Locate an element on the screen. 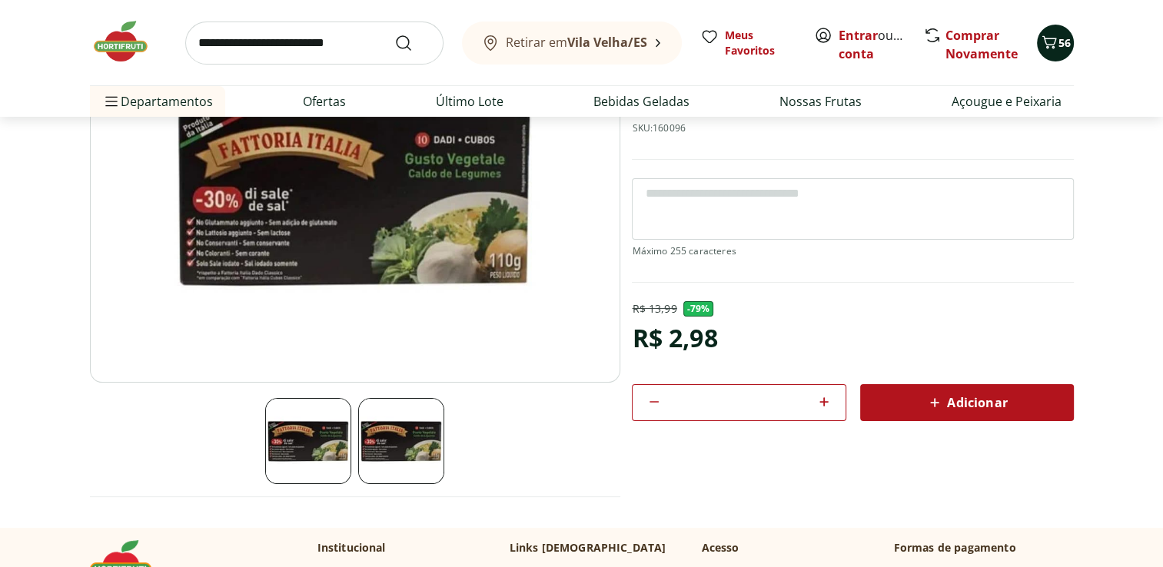 The height and width of the screenshot is (567, 1163). span: 56 is located at coordinates (1064, 42).